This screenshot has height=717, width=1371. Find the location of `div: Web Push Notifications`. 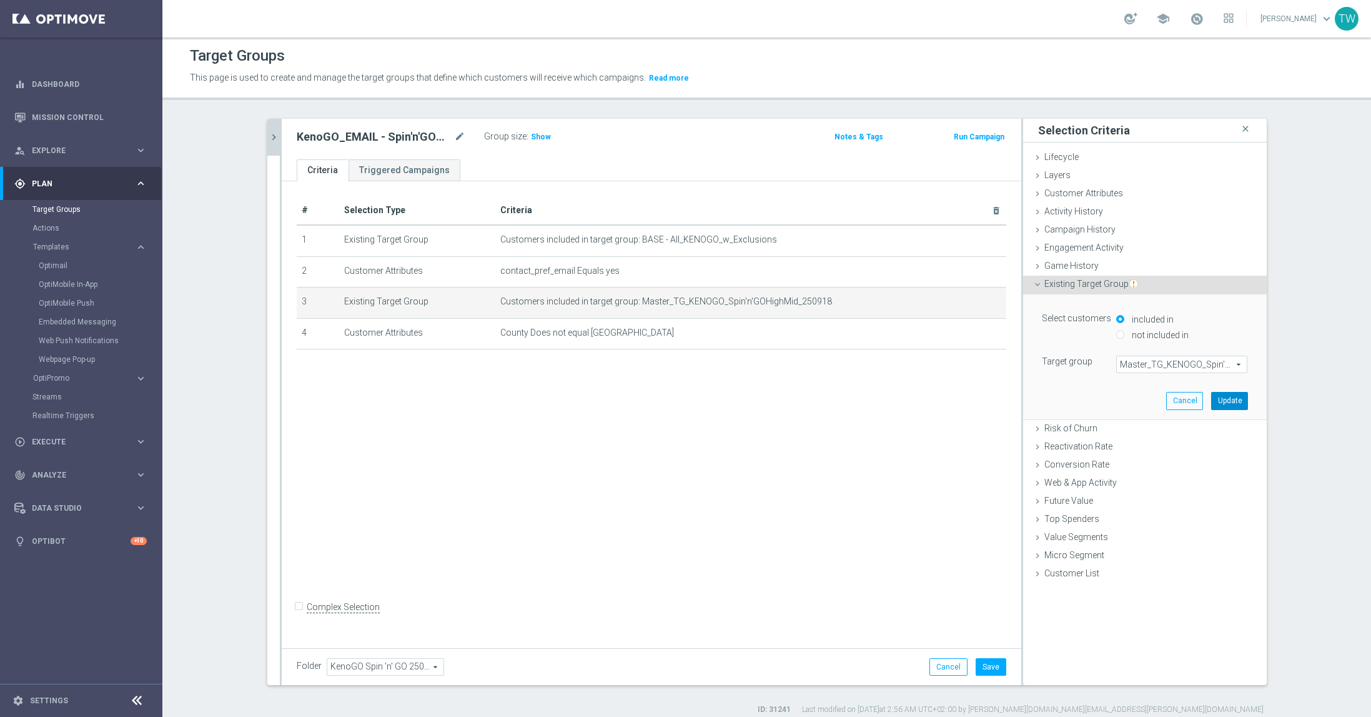

div: Web Push Notifications is located at coordinates (100, 340).